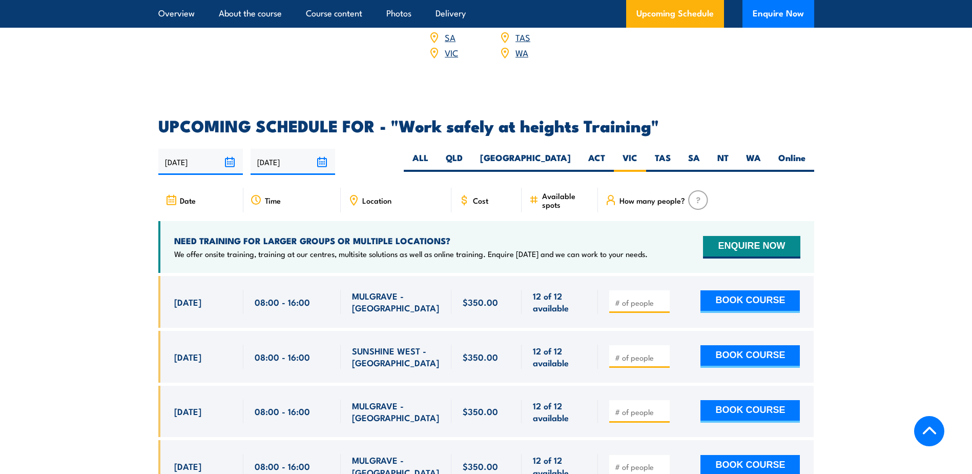 The image size is (972, 474). I want to click on label: ACT, so click(597, 161).